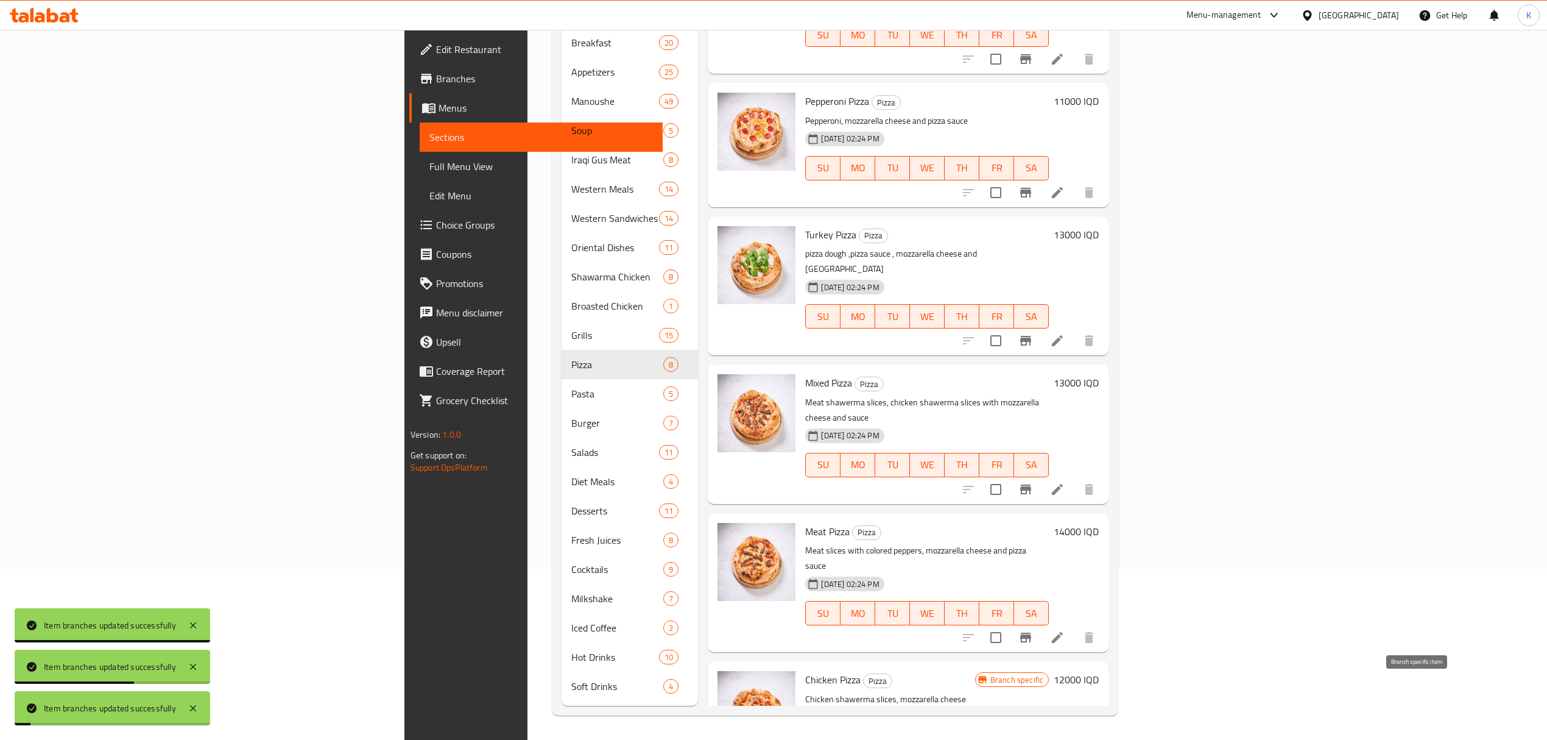  Describe the element at coordinates (536, 283) in the screenshot. I see `a: Promotions` at that location.